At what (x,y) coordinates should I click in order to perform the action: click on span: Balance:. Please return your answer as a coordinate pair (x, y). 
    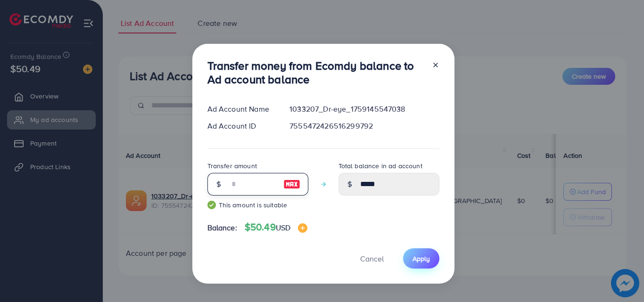
    Looking at the image, I should click on (222, 228).